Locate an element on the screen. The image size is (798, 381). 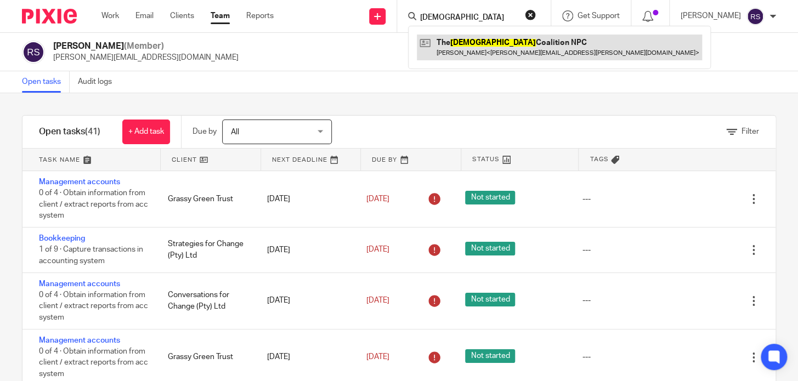
a: Team is located at coordinates (220, 16).